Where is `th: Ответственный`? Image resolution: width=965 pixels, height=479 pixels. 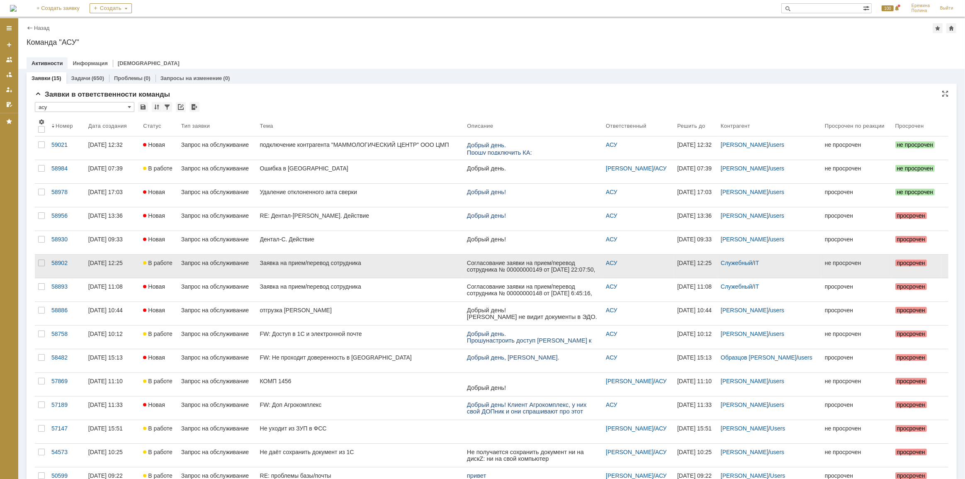
th: Ответственный is located at coordinates (638, 126).